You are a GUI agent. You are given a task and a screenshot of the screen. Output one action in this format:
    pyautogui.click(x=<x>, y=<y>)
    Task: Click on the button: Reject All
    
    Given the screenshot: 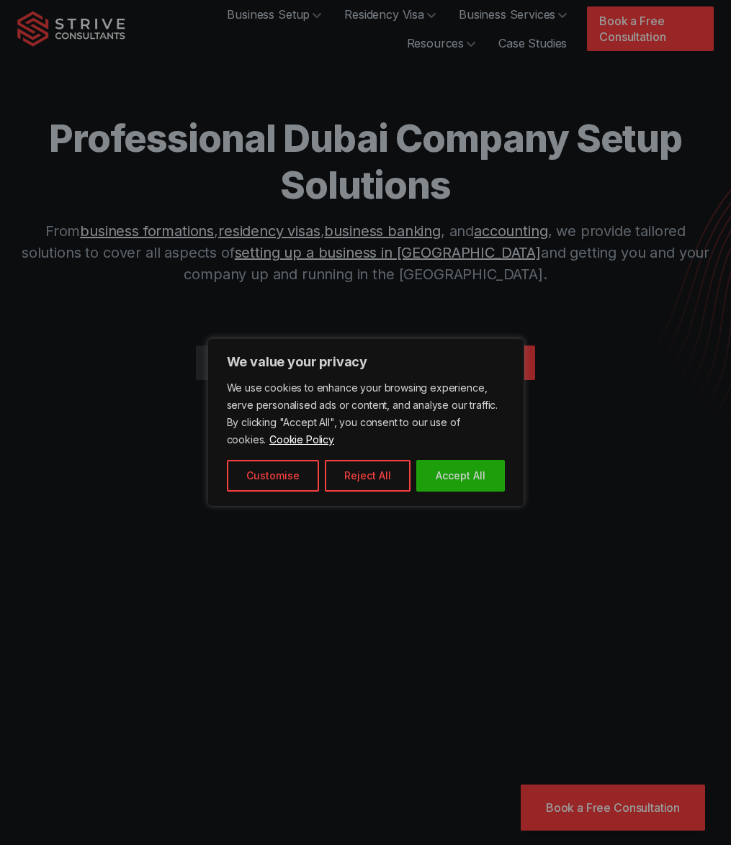 What is the action you would take?
    pyautogui.click(x=367, y=476)
    